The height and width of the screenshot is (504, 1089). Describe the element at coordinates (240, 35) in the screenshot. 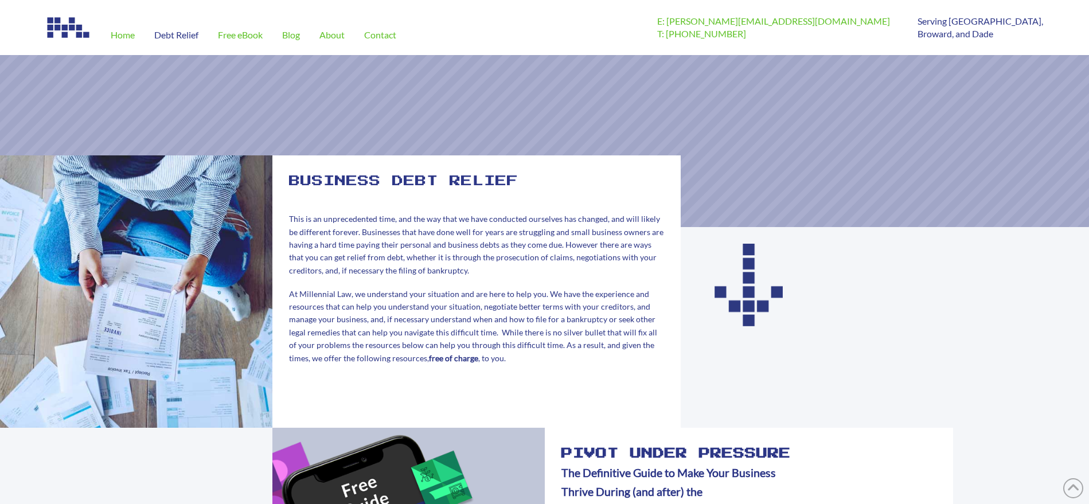

I see `a: Free eBook` at that location.